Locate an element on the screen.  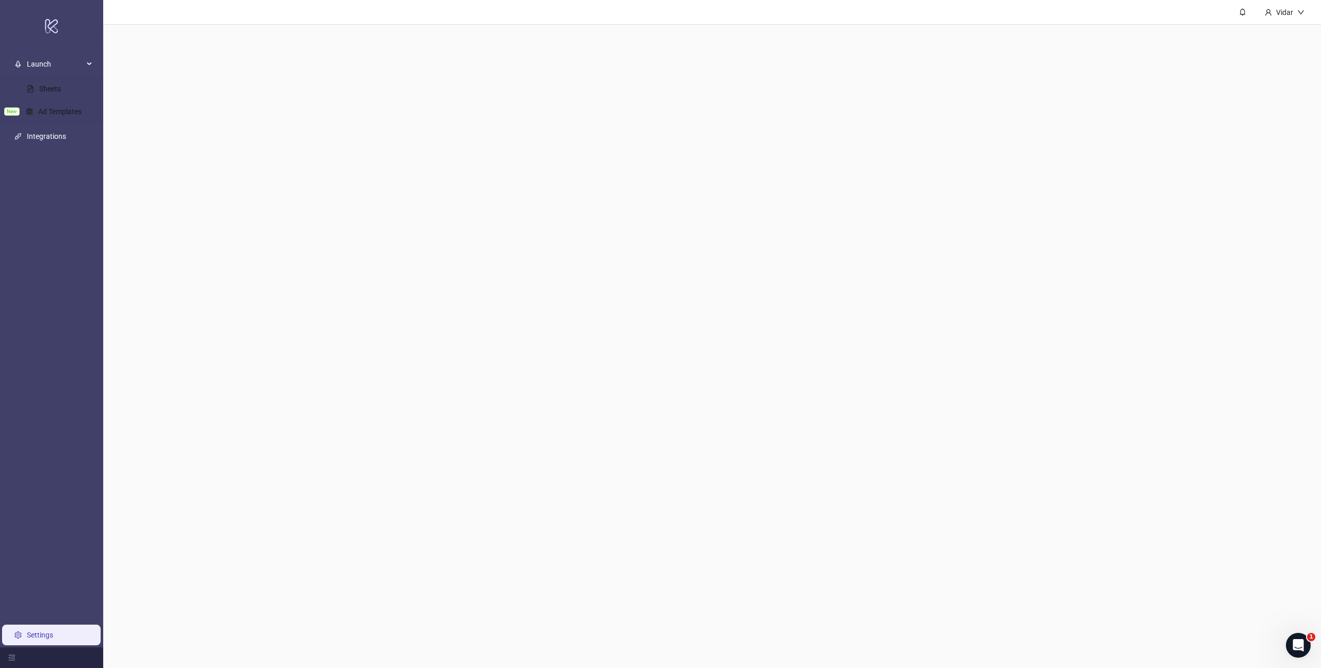
a: Sheets is located at coordinates (50, 89).